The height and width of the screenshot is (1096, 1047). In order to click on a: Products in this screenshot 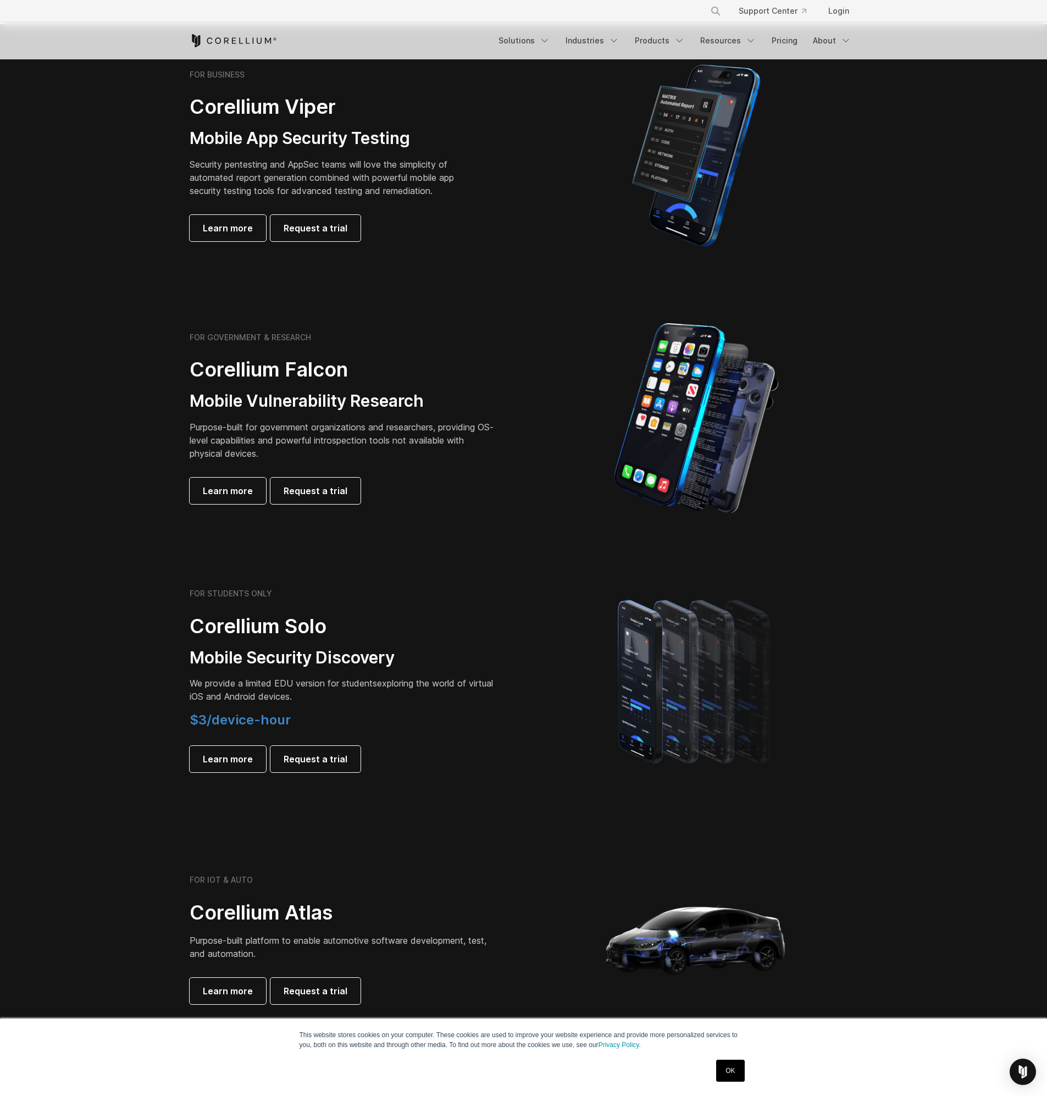, I will do `click(660, 41)`.